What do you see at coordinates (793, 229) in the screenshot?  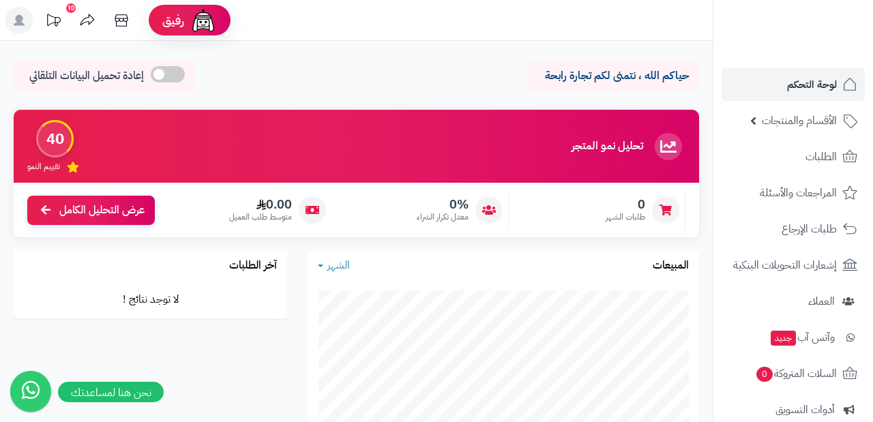 I see `a: طلبات الإرجاع` at bounding box center [793, 229].